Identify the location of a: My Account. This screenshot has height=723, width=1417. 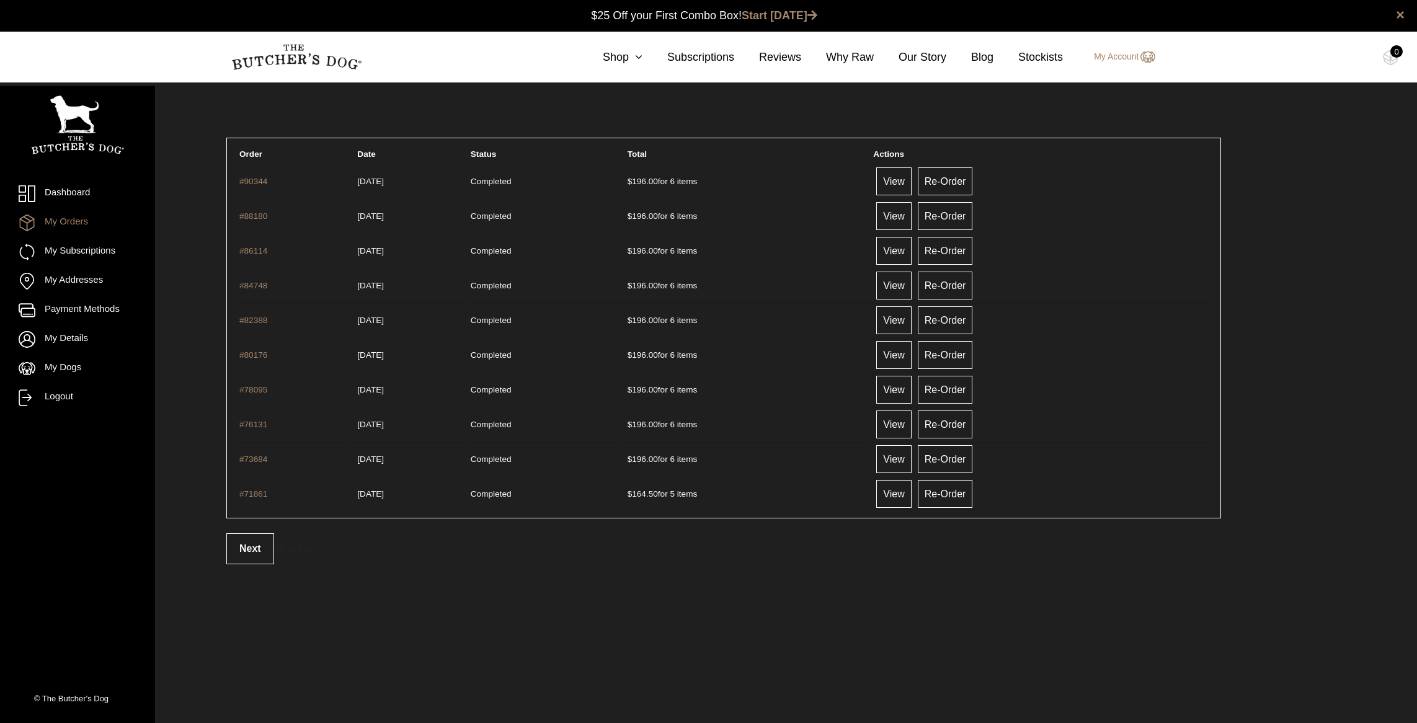
(1118, 57).